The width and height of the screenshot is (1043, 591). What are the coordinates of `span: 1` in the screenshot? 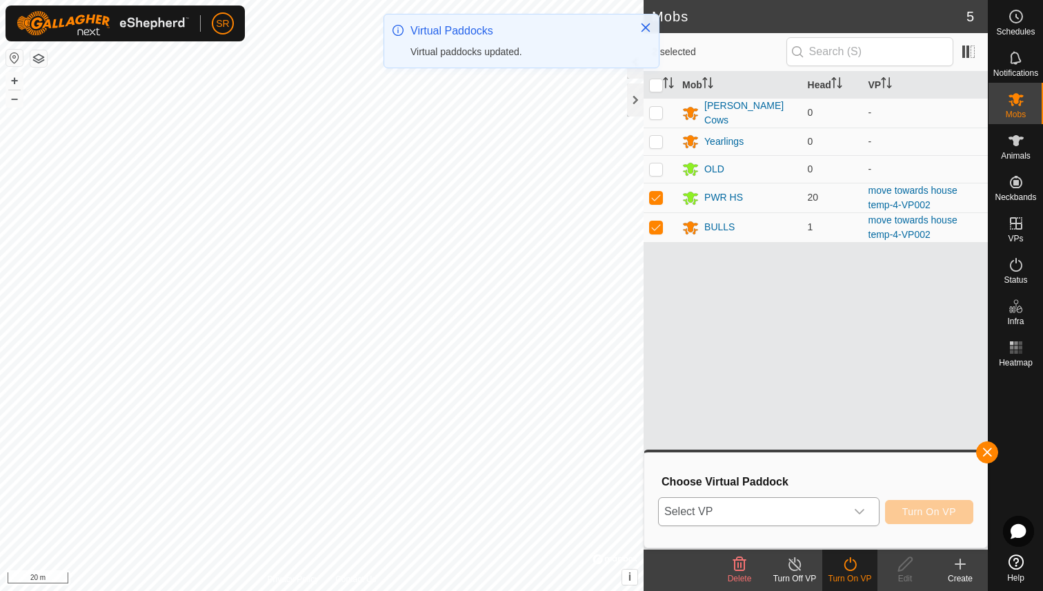 It's located at (811, 227).